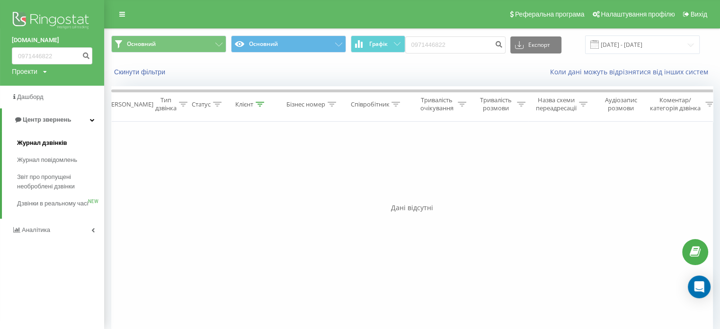 The image size is (720, 329). What do you see at coordinates (556, 104) in the screenshot?
I see `div: Назва схеми переадресації` at bounding box center [556, 104].